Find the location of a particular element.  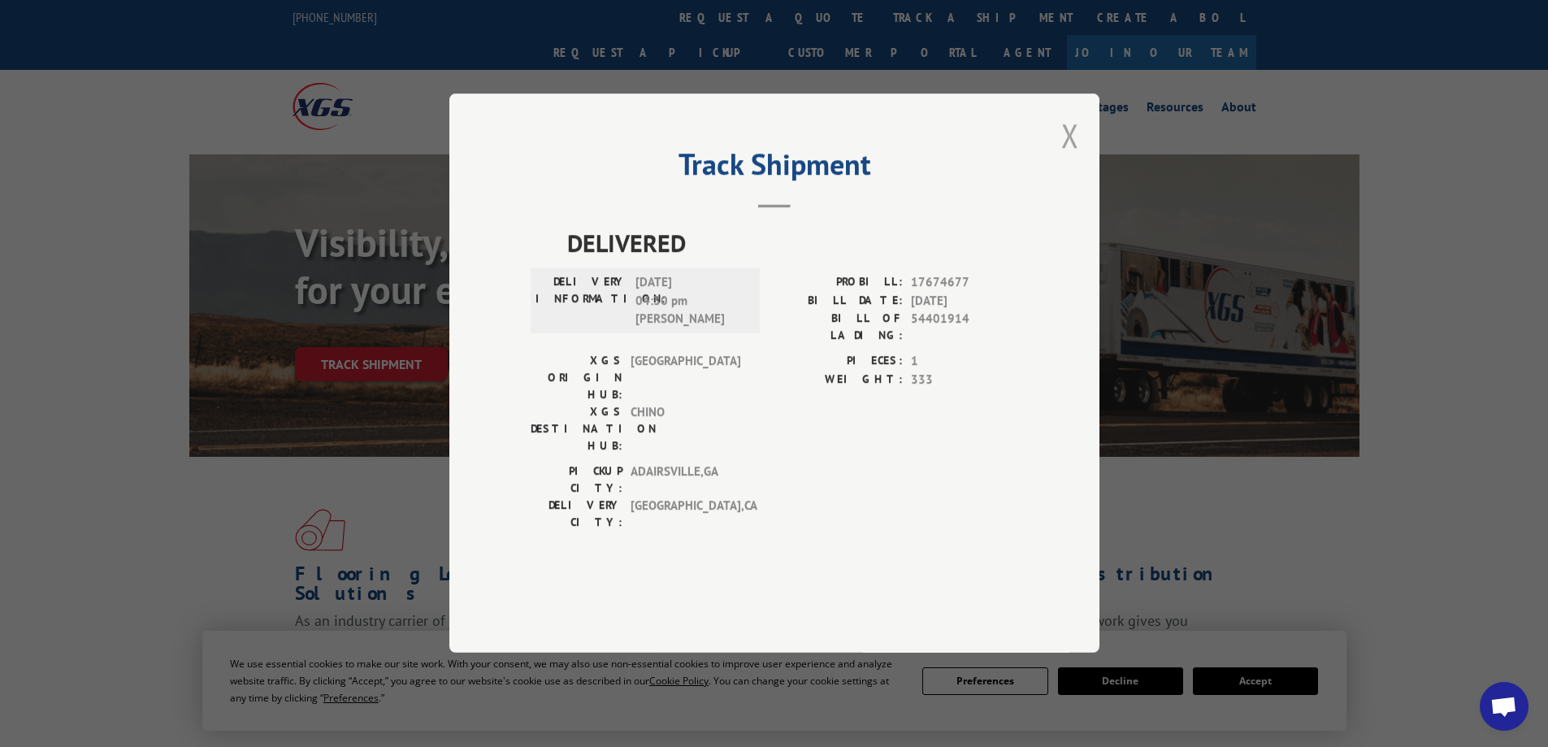

label: DELIVERY INFORMATION: is located at coordinates (581, 302).